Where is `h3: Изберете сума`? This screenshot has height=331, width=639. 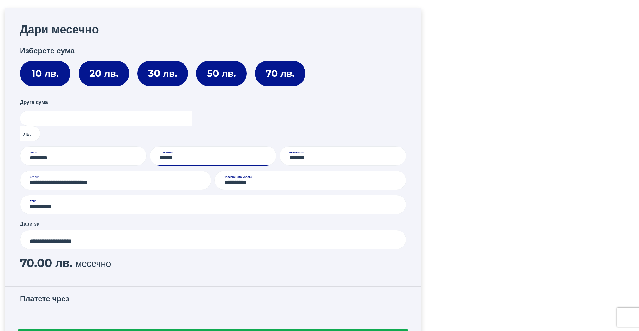 h3: Изберете сума is located at coordinates (213, 51).